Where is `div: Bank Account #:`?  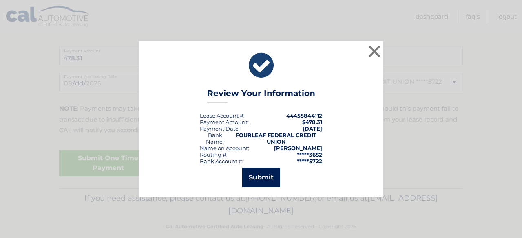
div: Bank Account #: is located at coordinates (221, 161).